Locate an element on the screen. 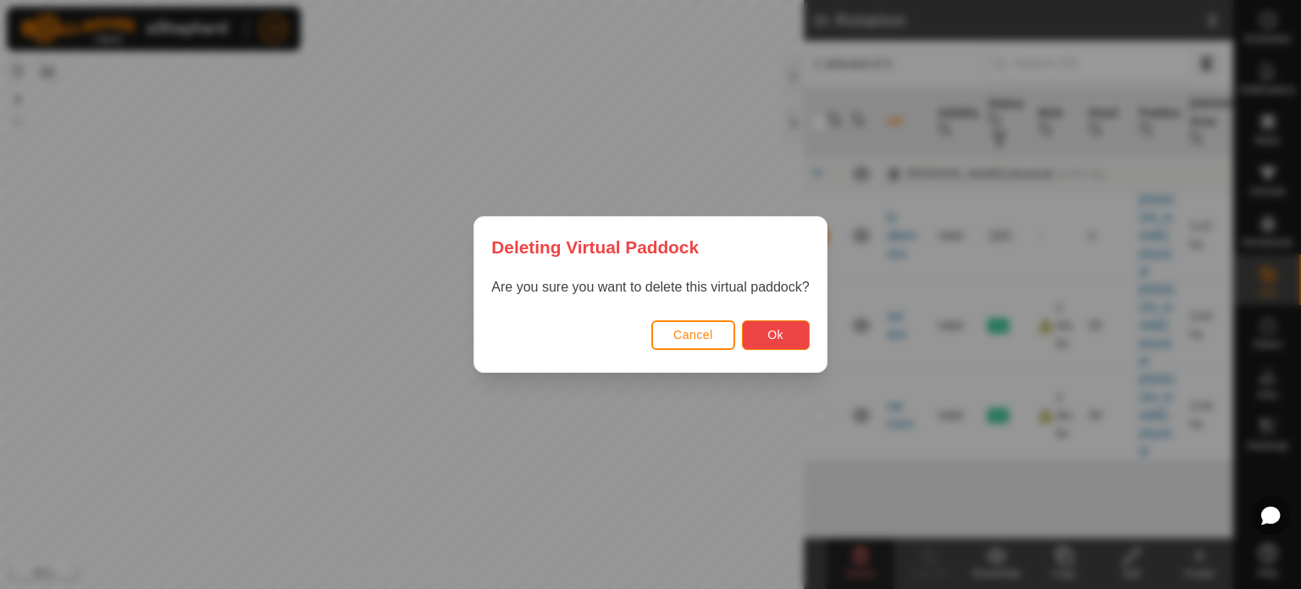 Image resolution: width=1301 pixels, height=589 pixels. span: Deleting Virtual Paddock is located at coordinates (595, 246).